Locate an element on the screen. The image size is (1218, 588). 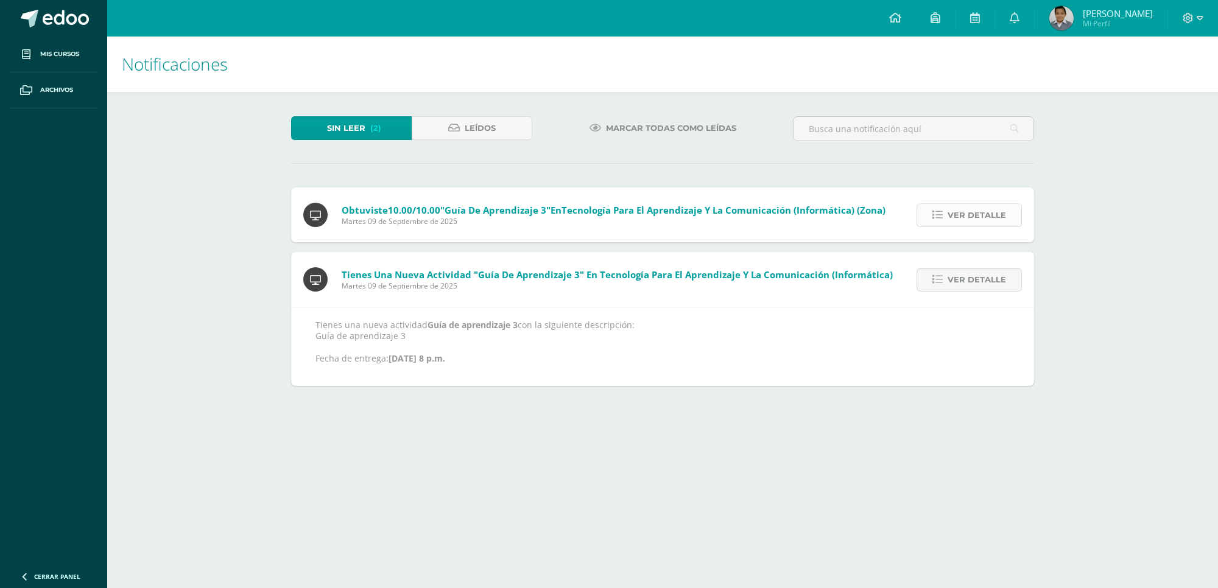
span: Tienes una nueva actividad "Guía de aprendizaje 3" En Tecnología para el Aprendizaje y la Comunic... is located at coordinates (617, 275).